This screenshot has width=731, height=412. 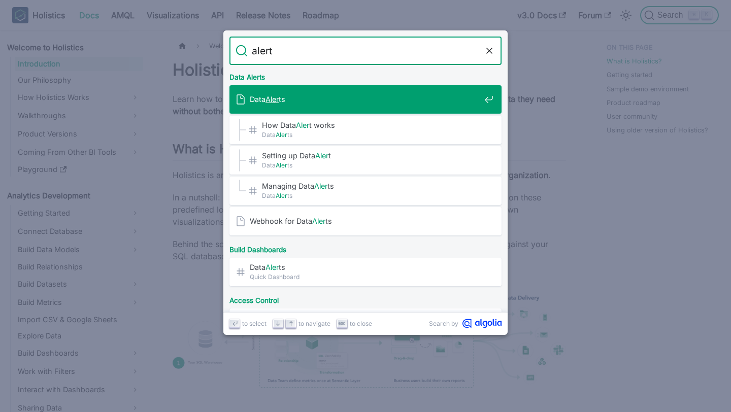 I want to click on svg: Arrow up, so click(x=291, y=323).